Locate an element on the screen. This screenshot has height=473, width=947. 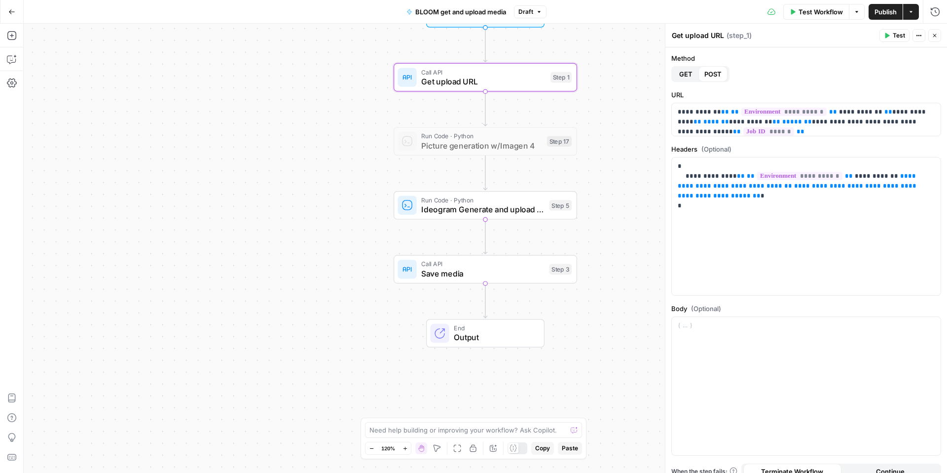
div: Call APISave mediaStep 3 is located at coordinates (485, 269).